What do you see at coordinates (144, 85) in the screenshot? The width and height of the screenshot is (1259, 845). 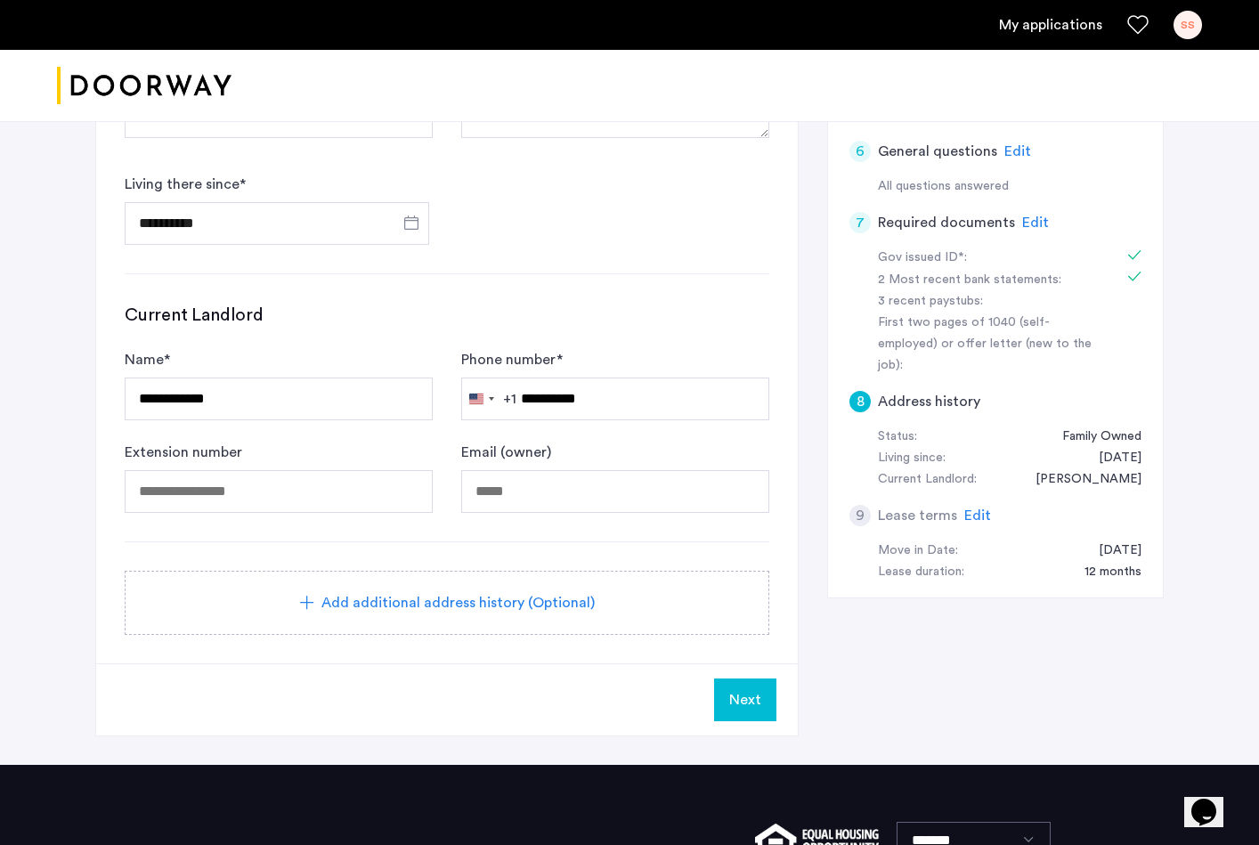 I see `img: logo` at bounding box center [144, 85].